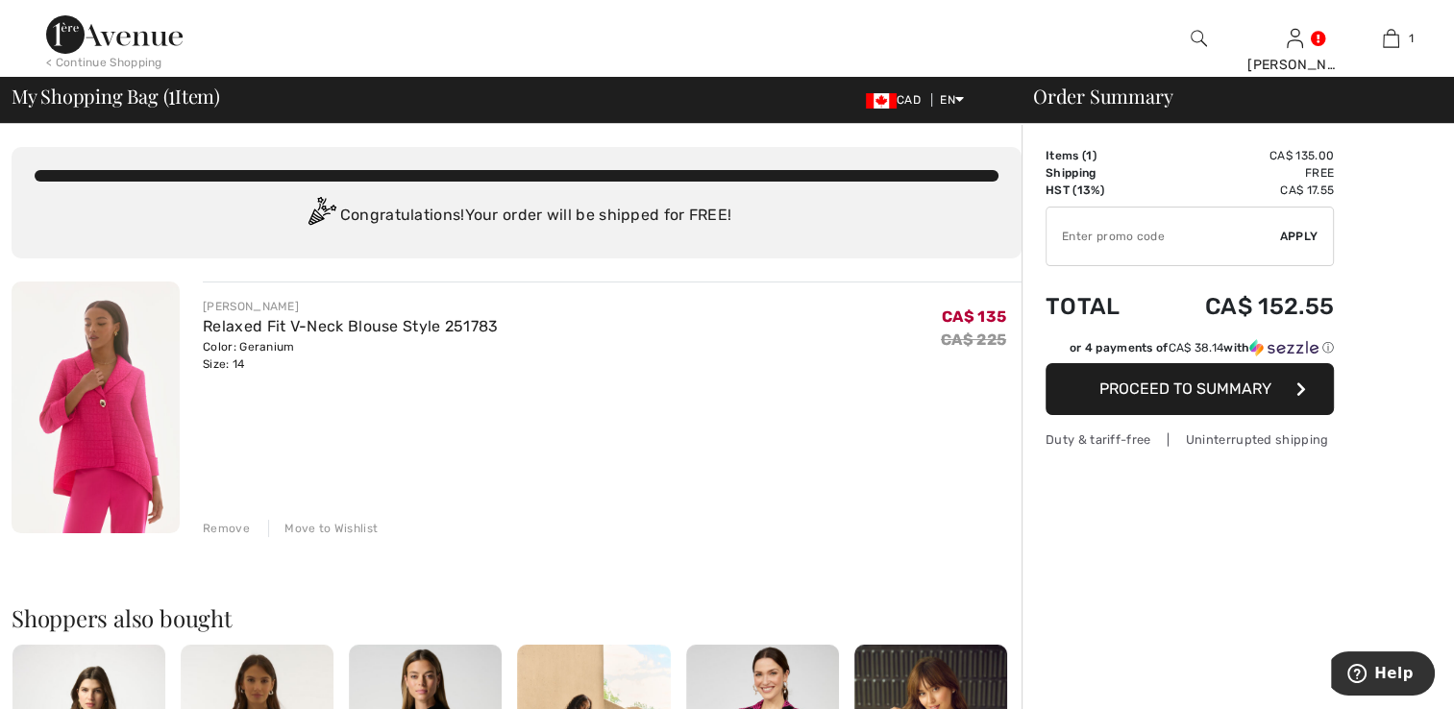  I want to click on img: My Bag, so click(1391, 38).